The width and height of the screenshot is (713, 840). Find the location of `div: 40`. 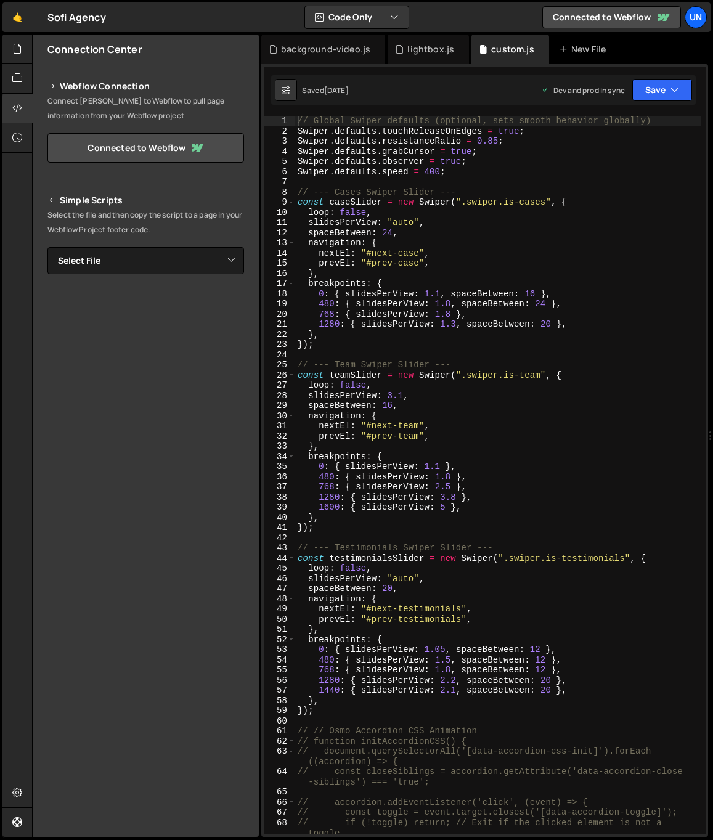

div: 40 is located at coordinates (279, 518).